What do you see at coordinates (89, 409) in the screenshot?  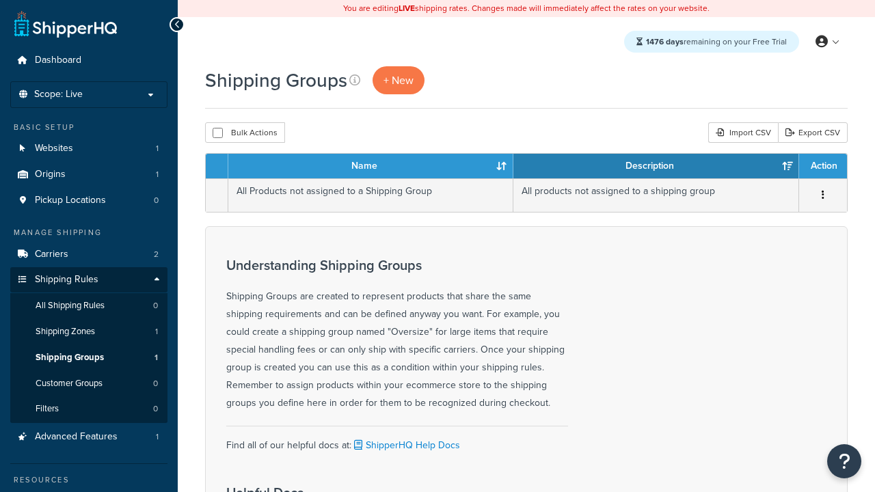 I see `li: Filters` at bounding box center [89, 409].